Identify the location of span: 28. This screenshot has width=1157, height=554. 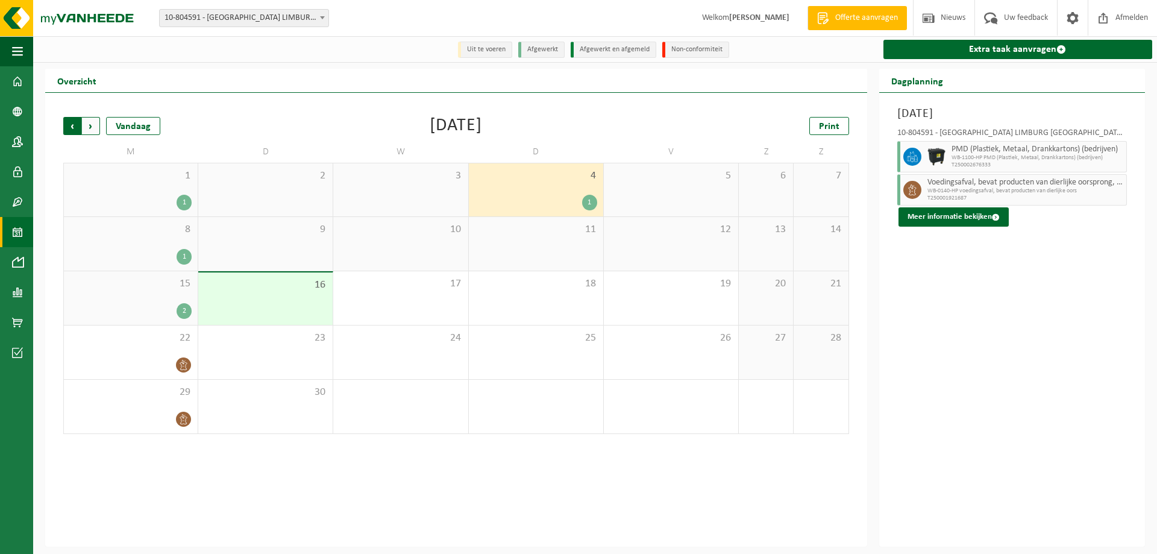
(821, 338).